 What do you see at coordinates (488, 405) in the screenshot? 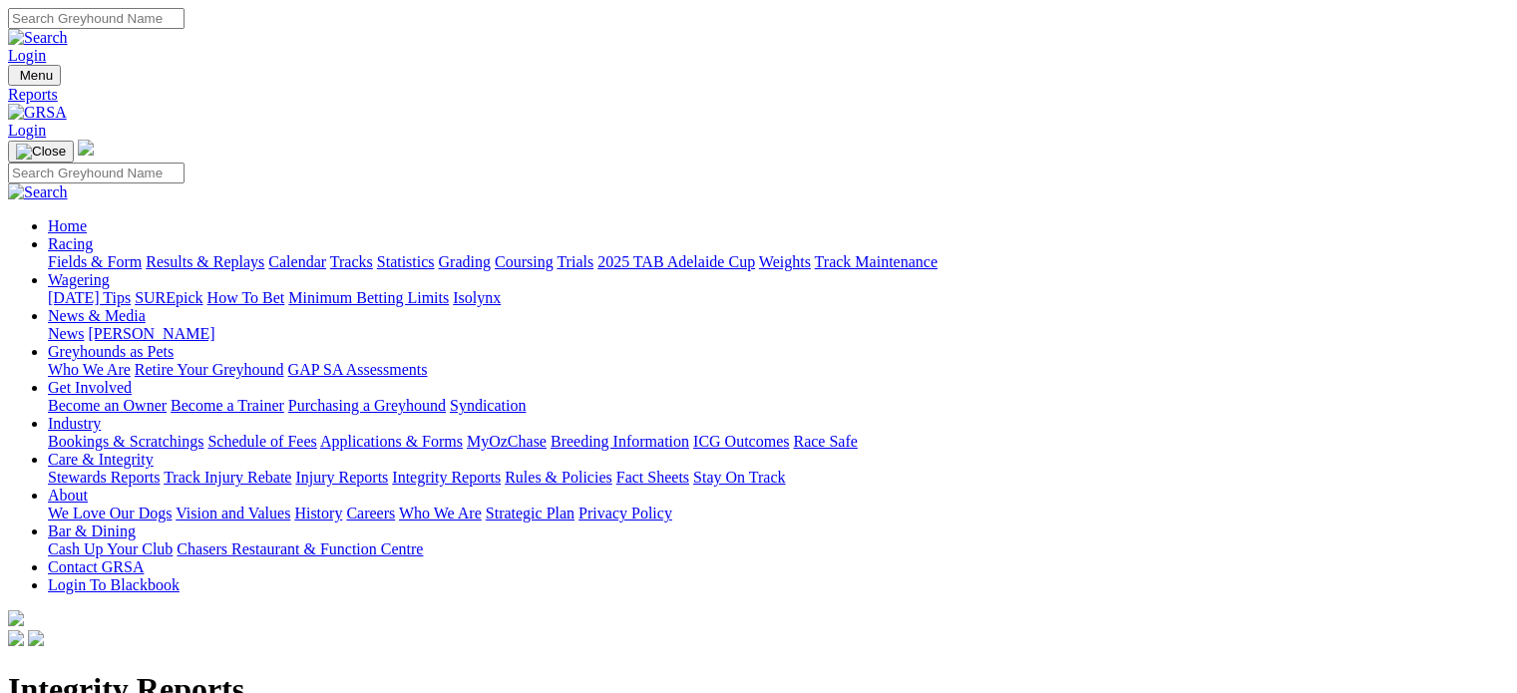
I see `a: Syndication` at bounding box center [488, 405].